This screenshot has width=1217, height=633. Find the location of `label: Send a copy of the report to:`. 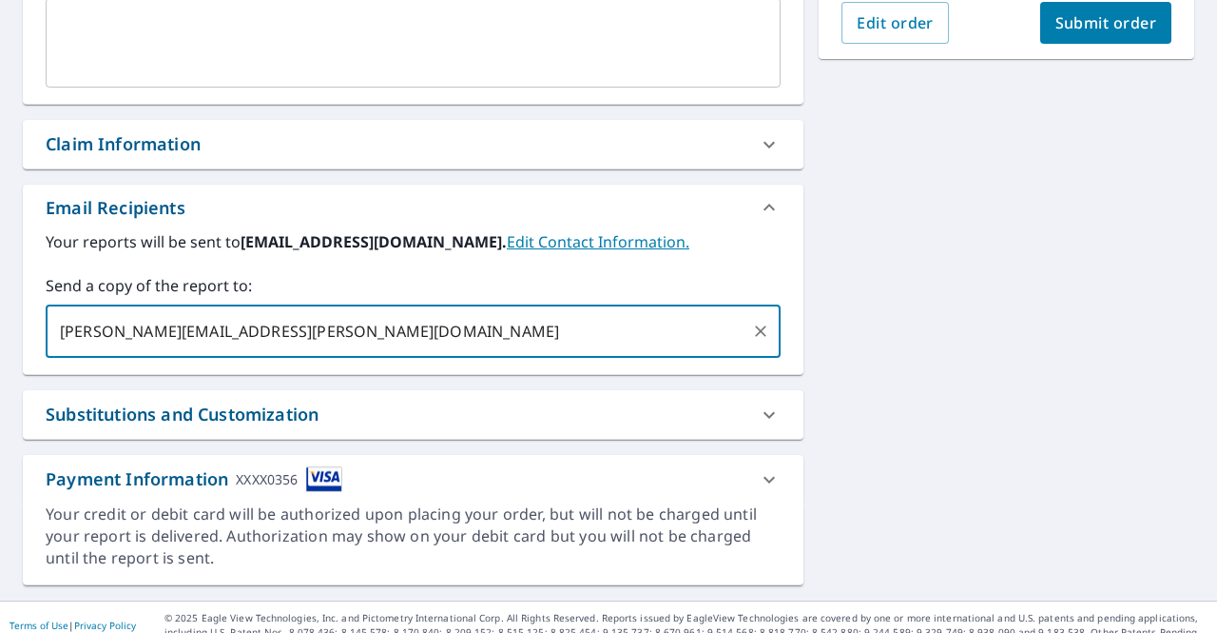

label: Send a copy of the report to: is located at coordinates (413, 285).